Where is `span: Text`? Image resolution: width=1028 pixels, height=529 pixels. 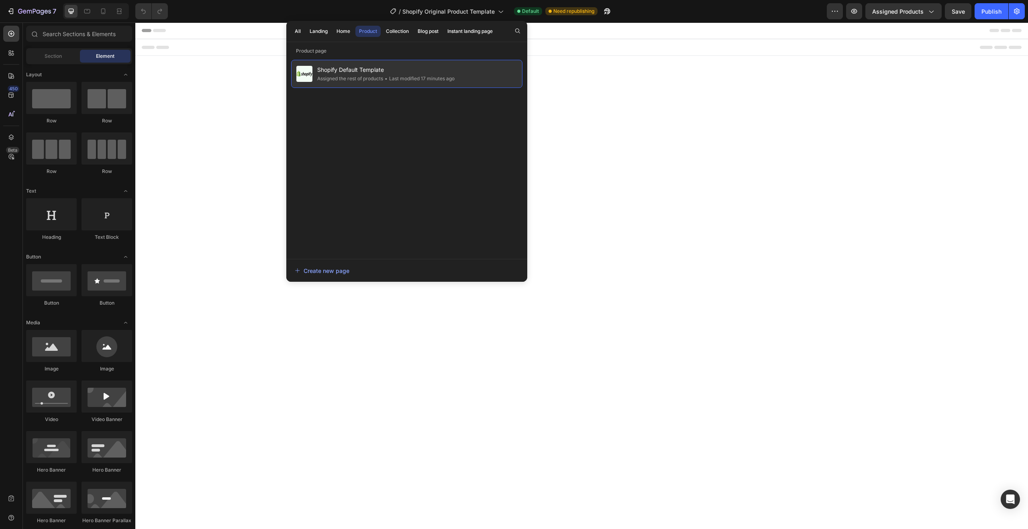
span: Text is located at coordinates (31, 191).